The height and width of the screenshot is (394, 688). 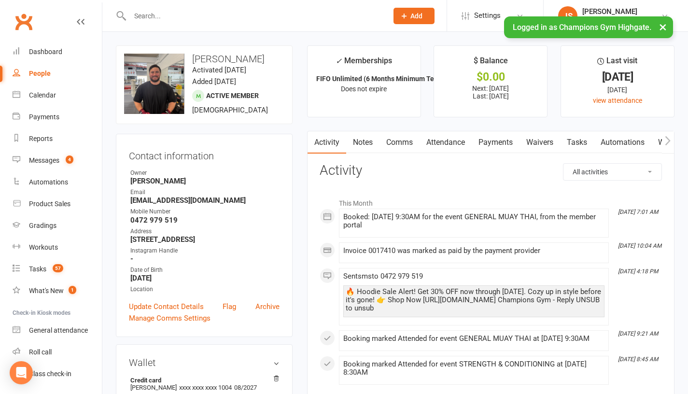 What do you see at coordinates (205, 387) in the screenshot?
I see `span: xxxx xxxx xxxx 1004` at bounding box center [205, 387].